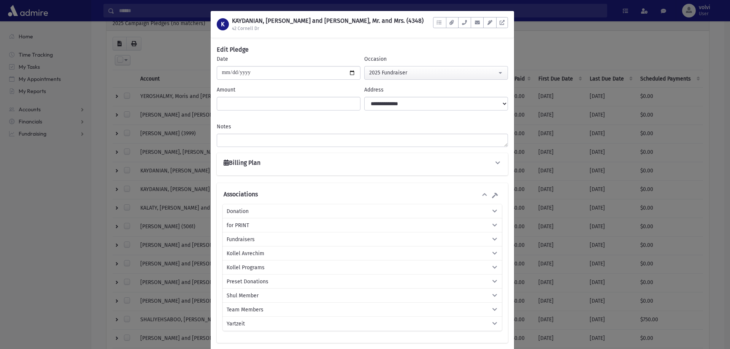 The image size is (730, 349). I want to click on span: Preset Donations, so click(247, 282).